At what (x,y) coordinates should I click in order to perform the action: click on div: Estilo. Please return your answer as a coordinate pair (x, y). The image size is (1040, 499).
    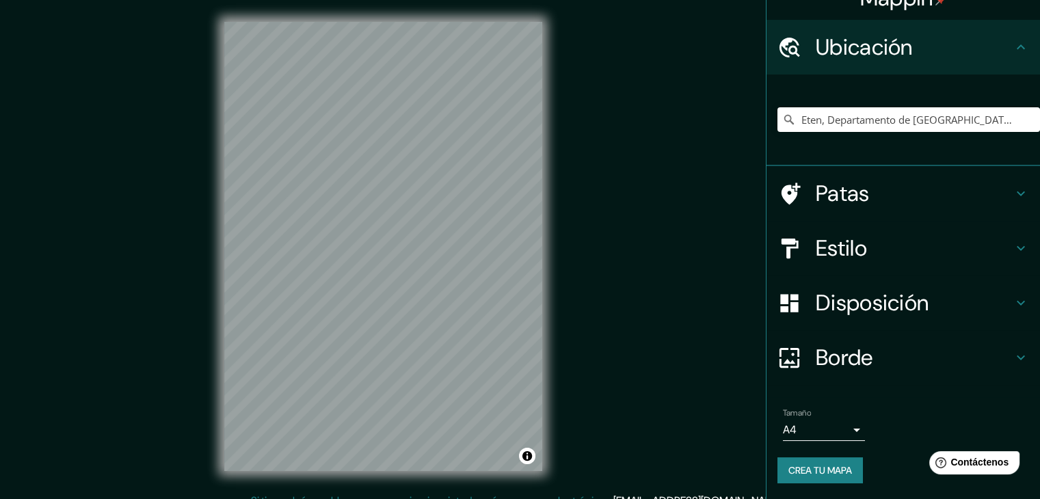
    Looking at the image, I should click on (903, 248).